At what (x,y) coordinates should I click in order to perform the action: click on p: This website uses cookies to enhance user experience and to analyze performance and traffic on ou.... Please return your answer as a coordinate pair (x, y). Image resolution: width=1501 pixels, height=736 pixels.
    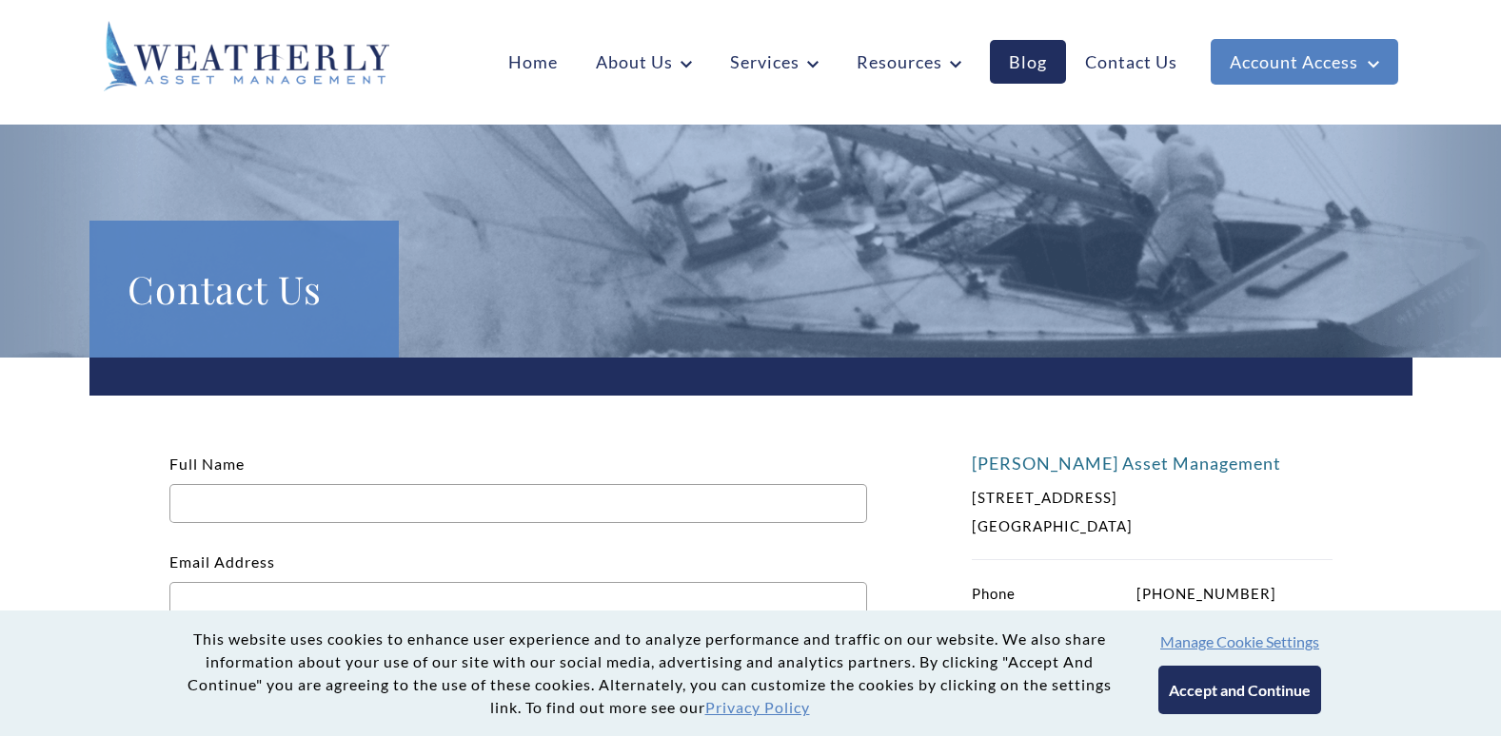
    Looking at the image, I should click on (650, 674).